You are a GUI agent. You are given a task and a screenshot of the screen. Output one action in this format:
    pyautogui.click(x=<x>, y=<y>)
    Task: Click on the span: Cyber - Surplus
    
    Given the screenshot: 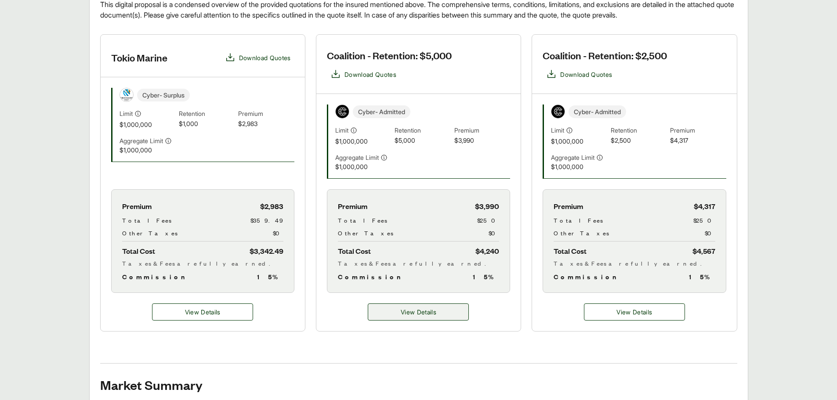 What is the action you would take?
    pyautogui.click(x=164, y=95)
    